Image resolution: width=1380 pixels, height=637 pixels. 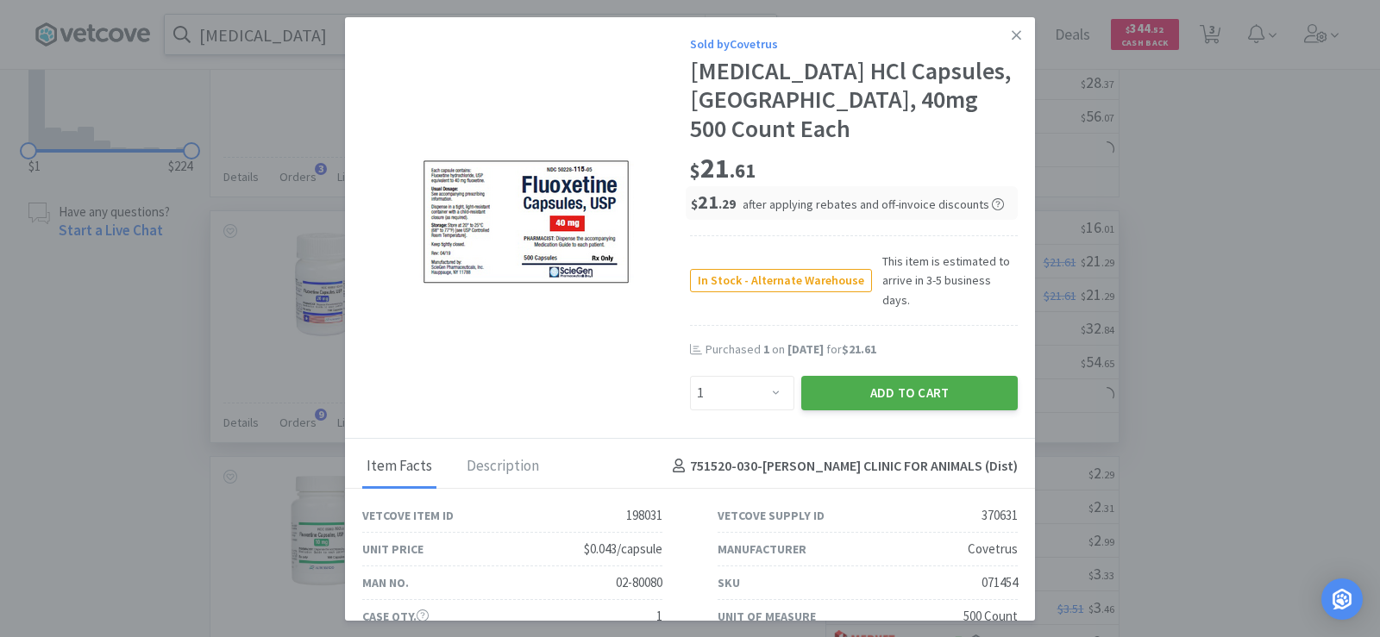 I want to click on div: Man No., so click(x=385, y=583).